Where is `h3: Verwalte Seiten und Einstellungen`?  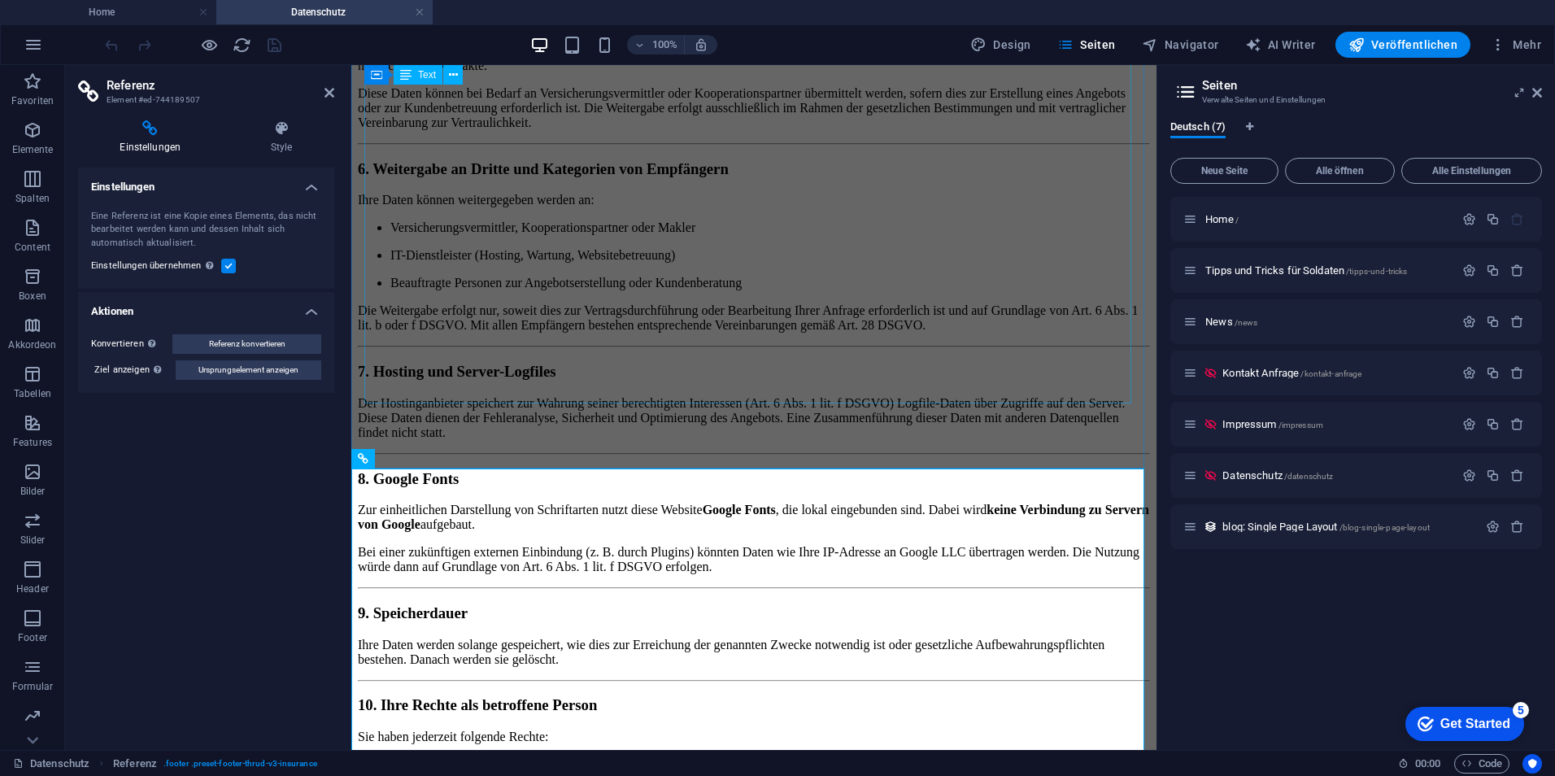 h3: Verwalte Seiten und Einstellungen is located at coordinates (1356, 100).